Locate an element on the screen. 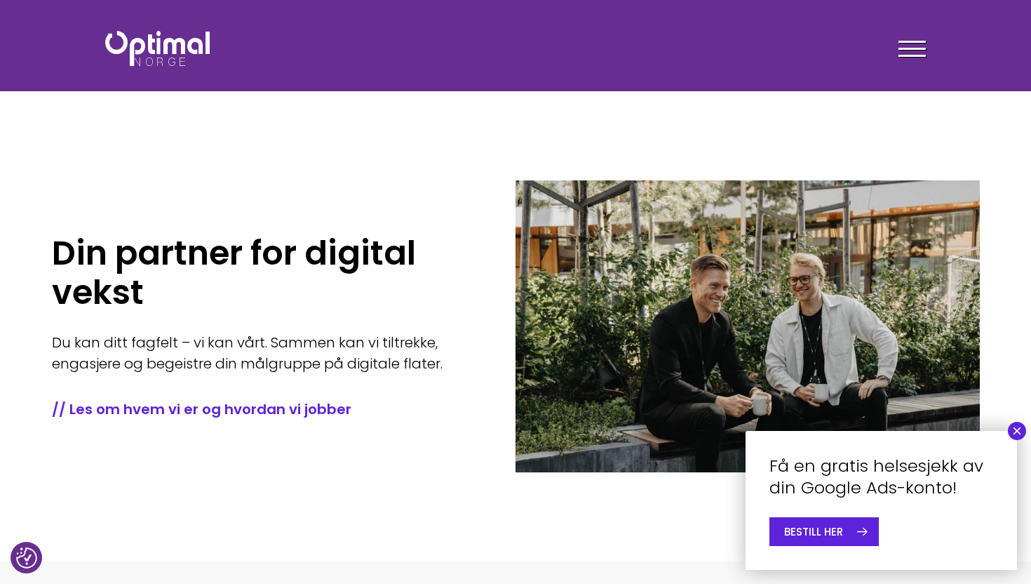  h1: Din partner for digital vekst is located at coordinates (263, 273).